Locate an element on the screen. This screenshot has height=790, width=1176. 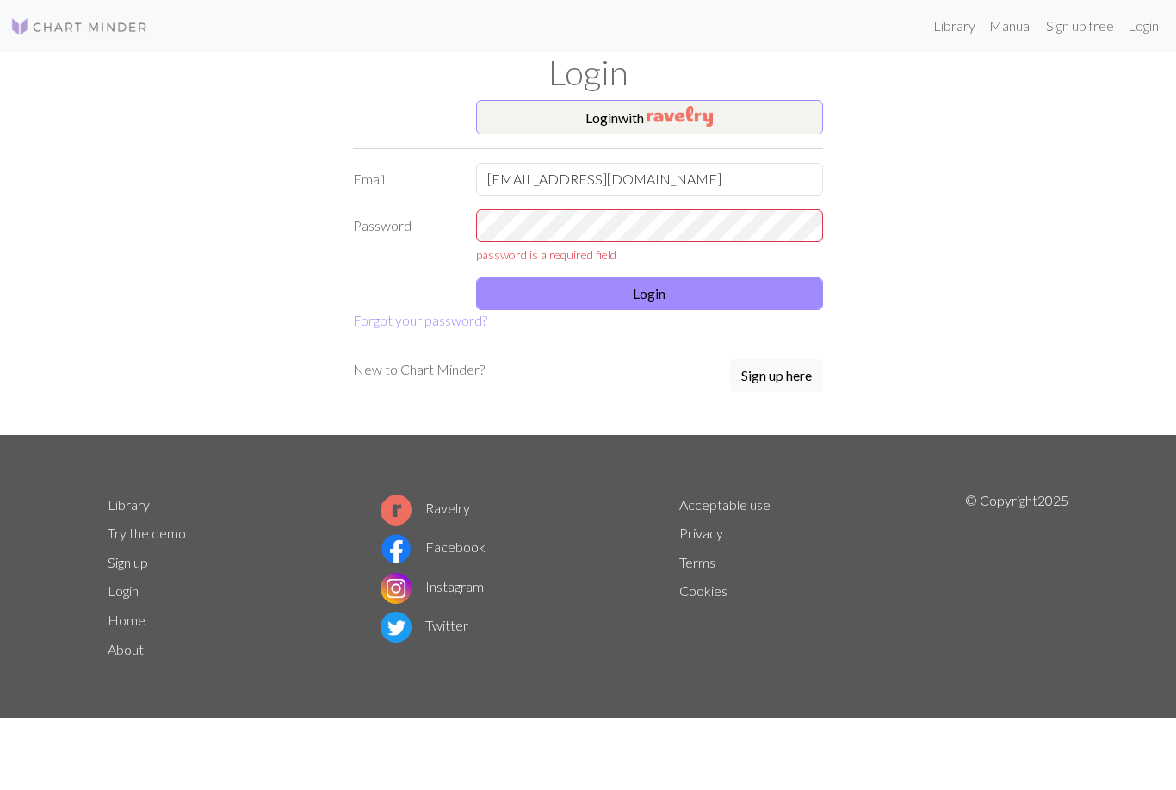
button: Login is located at coordinates (650, 294).